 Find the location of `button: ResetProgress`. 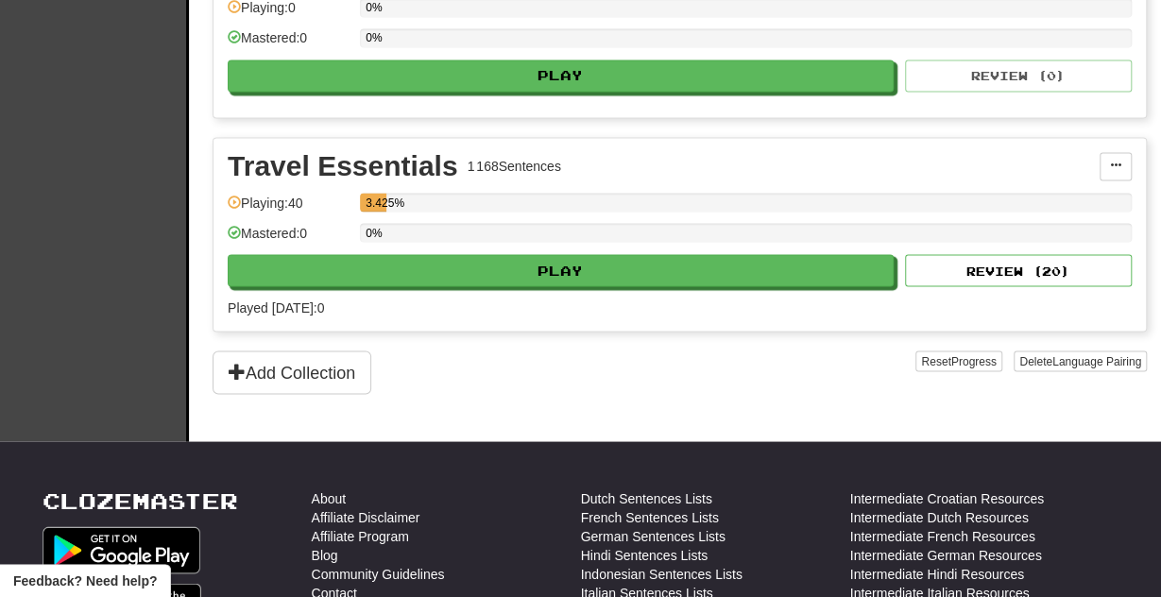

button: ResetProgress is located at coordinates (958, 361).